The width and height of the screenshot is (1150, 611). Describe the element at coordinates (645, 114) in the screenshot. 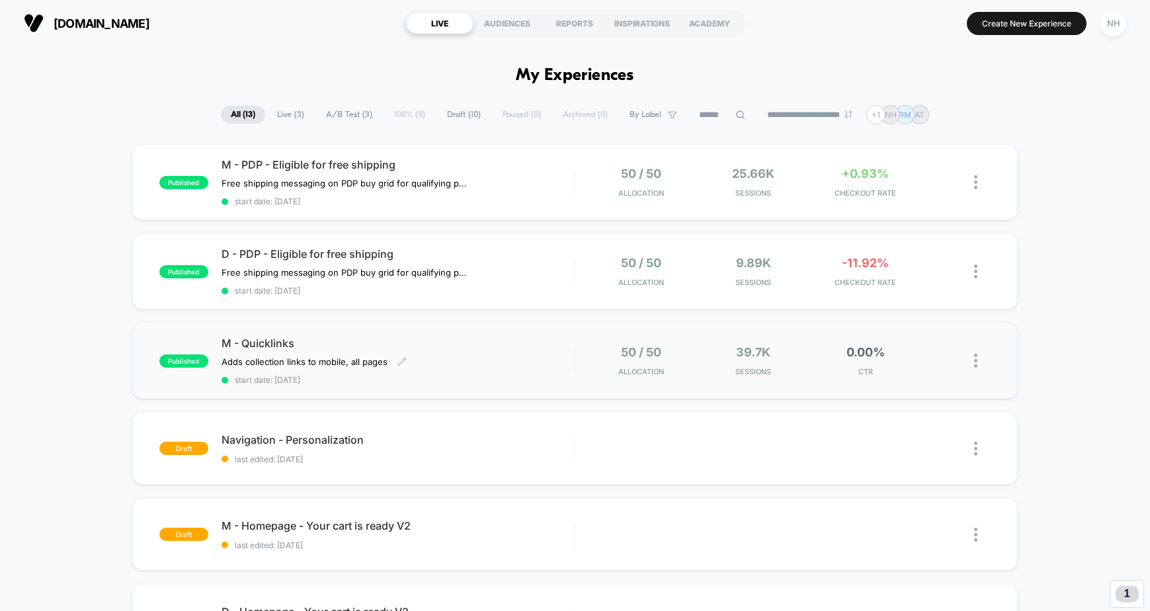

I see `span: By Label` at that location.